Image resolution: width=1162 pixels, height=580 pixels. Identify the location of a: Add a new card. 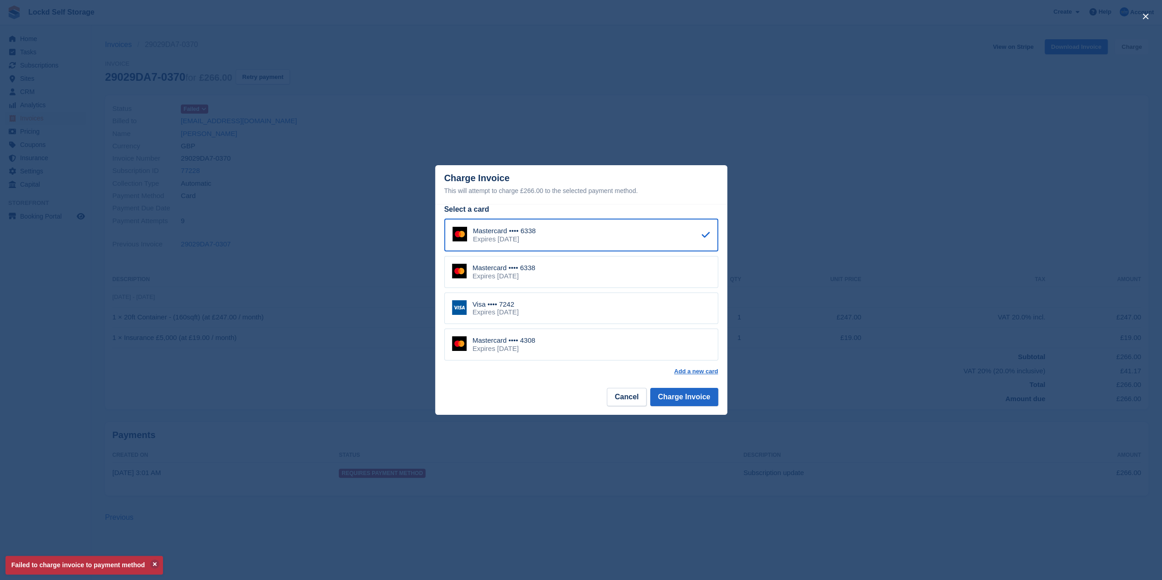
(696, 372).